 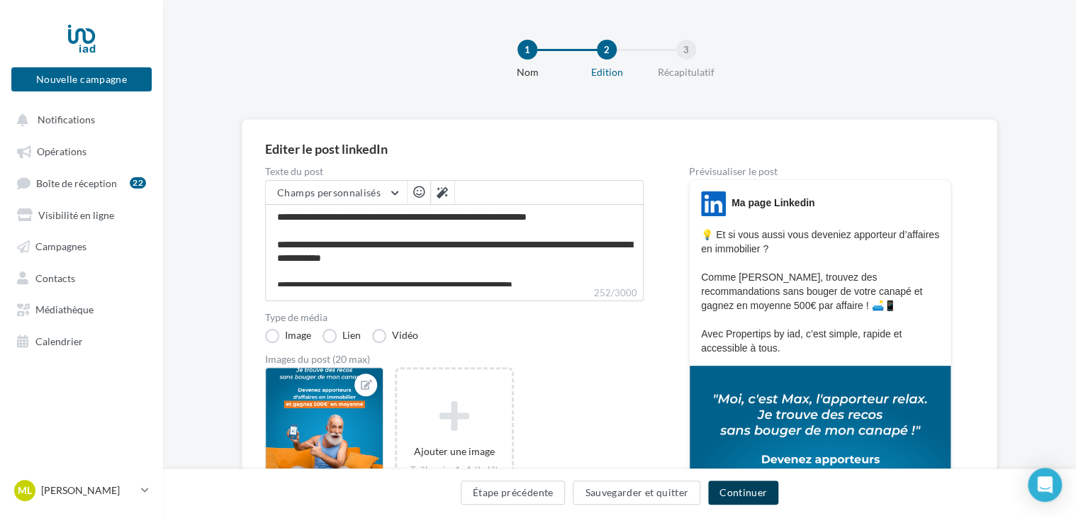 What do you see at coordinates (76, 214) in the screenshot?
I see `span: Visibilité en ligne` at bounding box center [76, 214].